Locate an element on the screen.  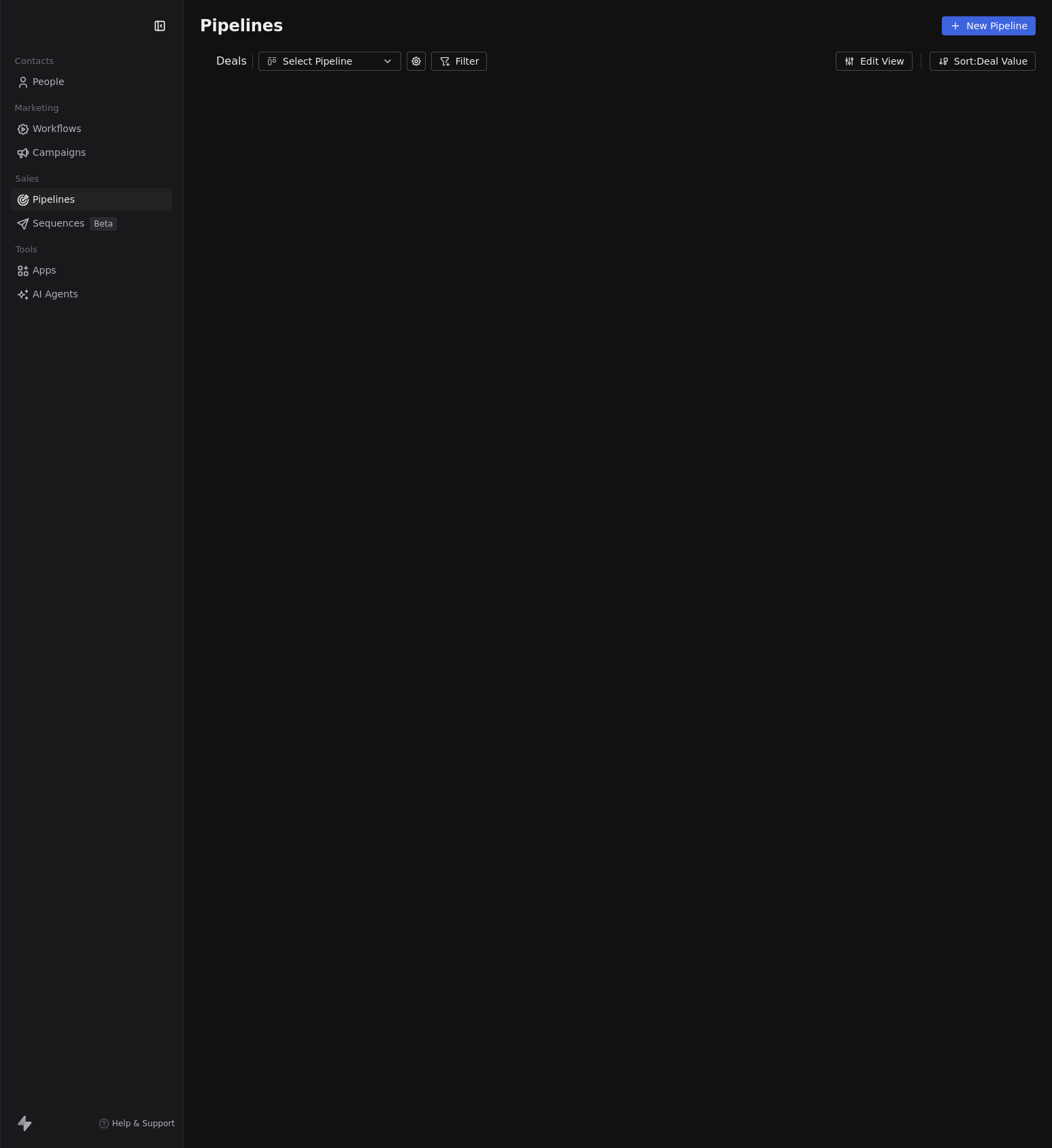
a: Help & Support is located at coordinates (137, 1123).